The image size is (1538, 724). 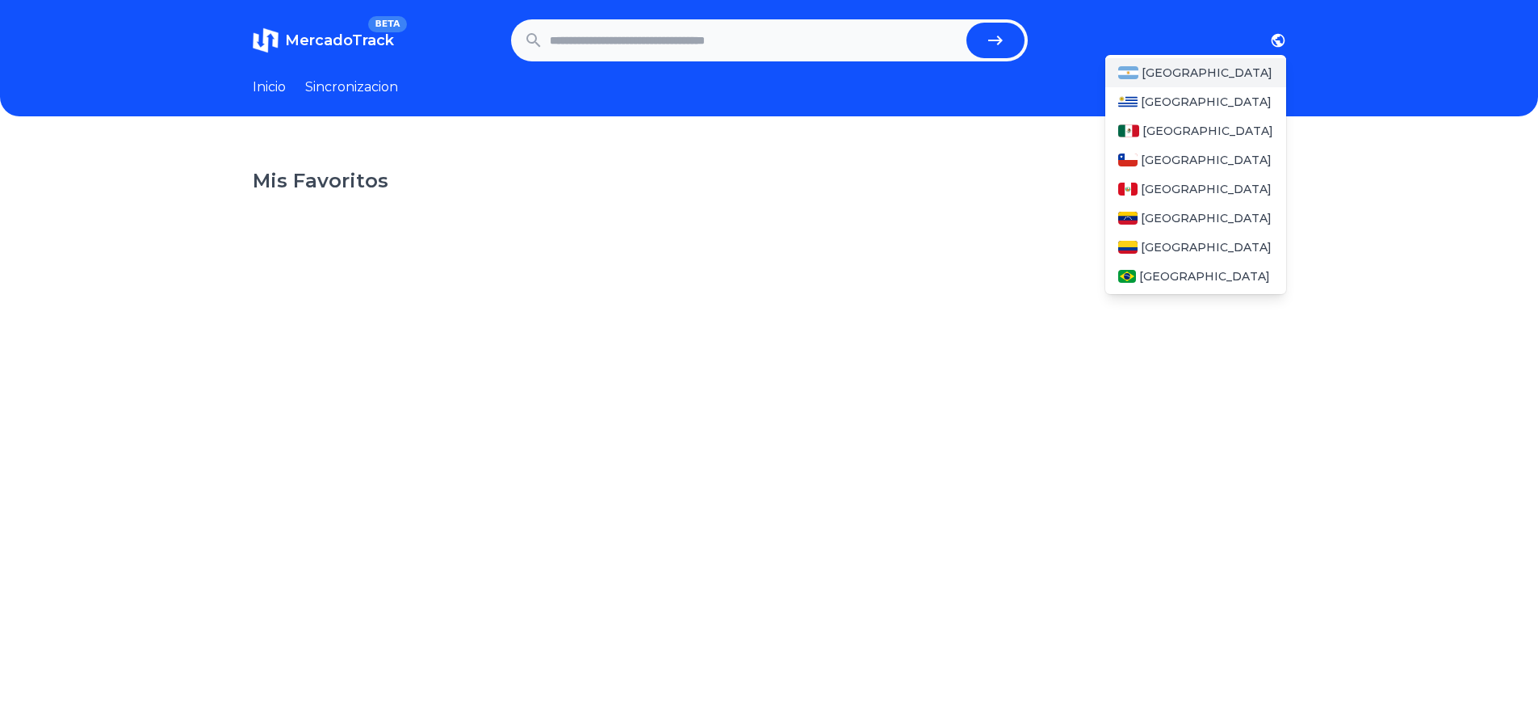 What do you see at coordinates (1128, 160) in the screenshot?
I see `img: Chile` at bounding box center [1128, 160].